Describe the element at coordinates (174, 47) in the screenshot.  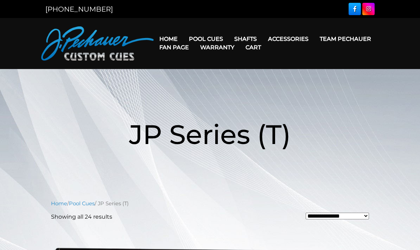
I see `a: Fan Page` at that location.